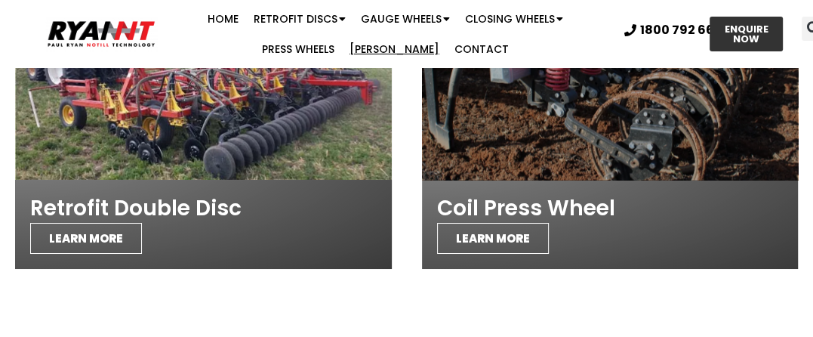 The height and width of the screenshot is (337, 813). I want to click on a: Coil Press Wheel LEARN MORE, so click(610, 138).